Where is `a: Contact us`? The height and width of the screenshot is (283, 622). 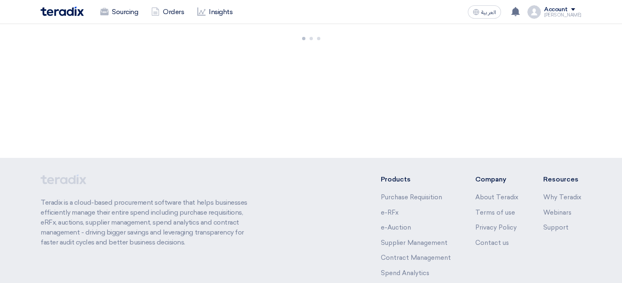
a: Contact us is located at coordinates (492, 243).